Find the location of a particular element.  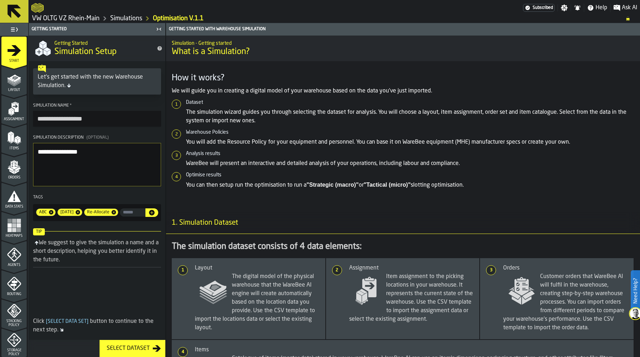

span: (Optional) is located at coordinates (97, 138).